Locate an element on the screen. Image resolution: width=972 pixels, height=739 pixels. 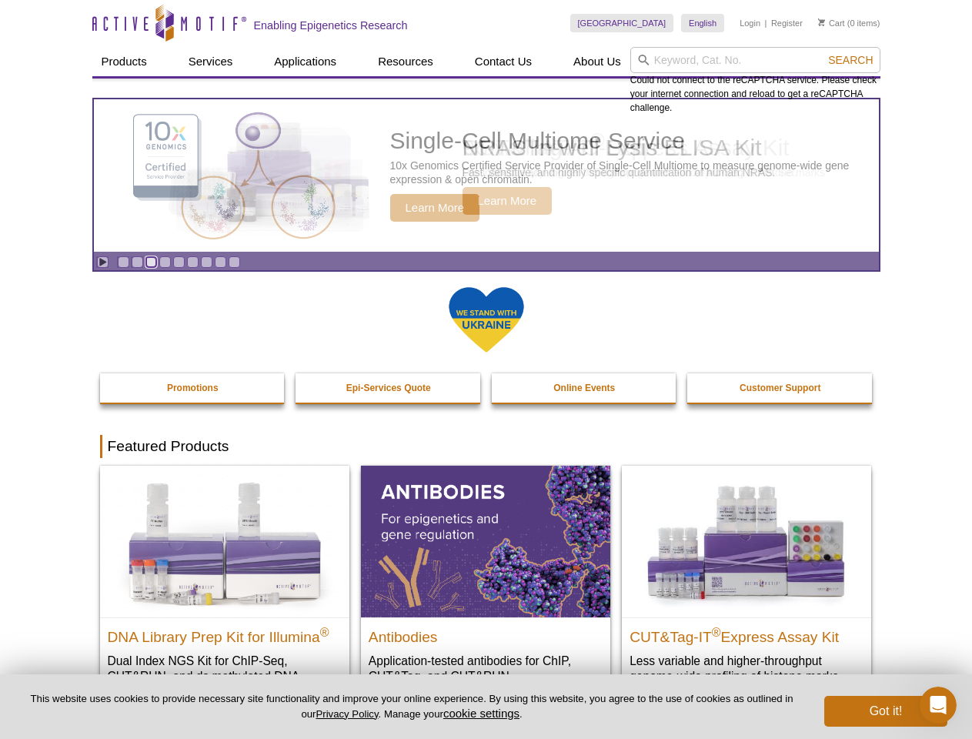
a: Go to slide 7 is located at coordinates (206, 262).